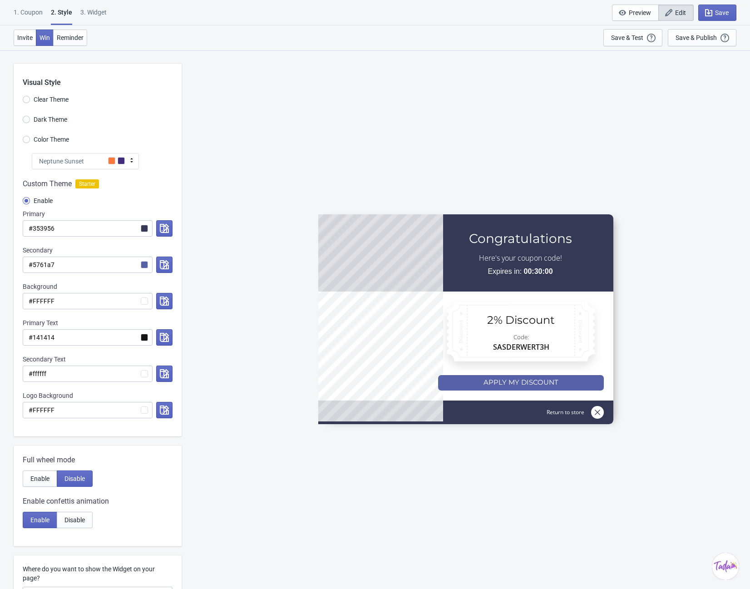 This screenshot has width=750, height=589. What do you see at coordinates (45, 38) in the screenshot?
I see `span: Win` at bounding box center [45, 38].